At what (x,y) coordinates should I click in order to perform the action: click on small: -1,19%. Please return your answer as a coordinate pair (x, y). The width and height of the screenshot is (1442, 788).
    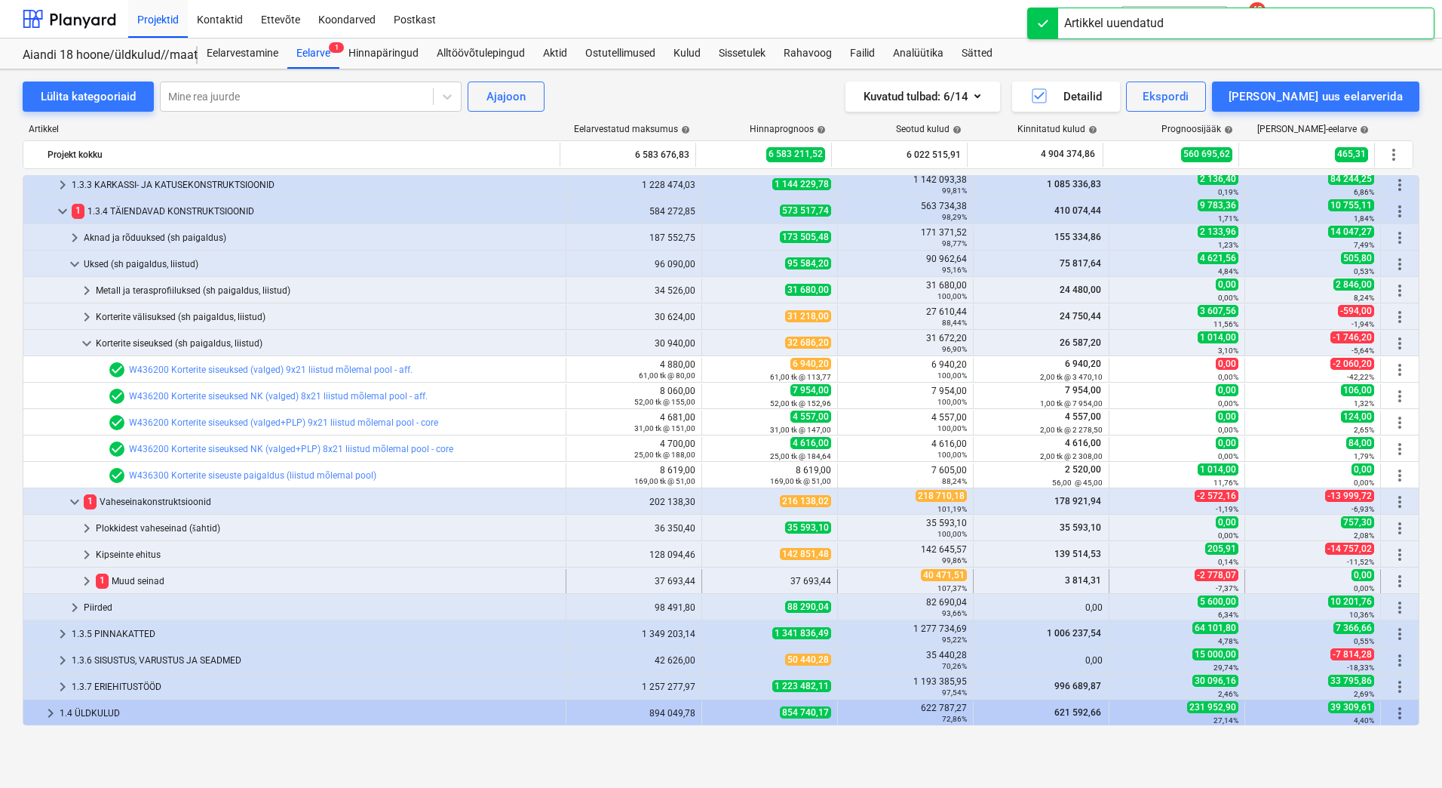
    Looking at the image, I should click on (1227, 508).